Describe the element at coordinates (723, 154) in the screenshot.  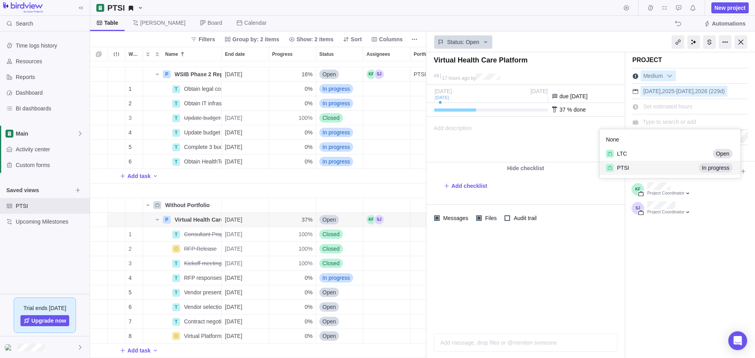
I see `span: Open` at that location.